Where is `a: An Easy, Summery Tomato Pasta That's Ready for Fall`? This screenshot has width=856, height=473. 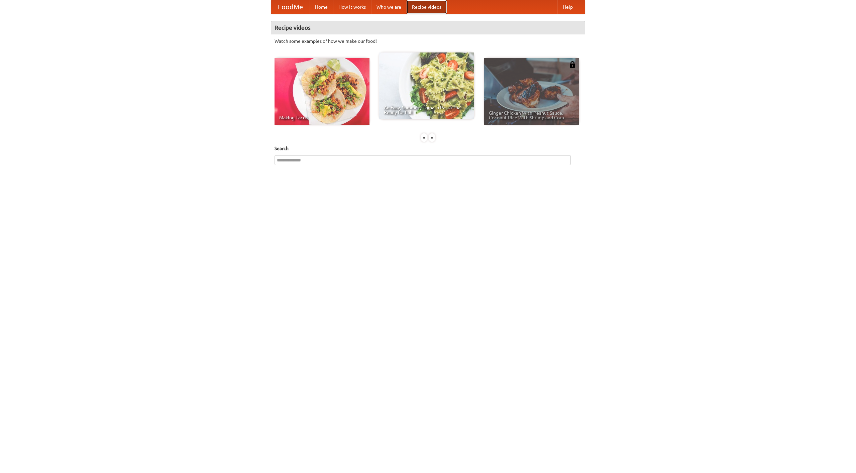 a: An Easy, Summery Tomato Pasta That's Ready for Fall is located at coordinates (427, 86).